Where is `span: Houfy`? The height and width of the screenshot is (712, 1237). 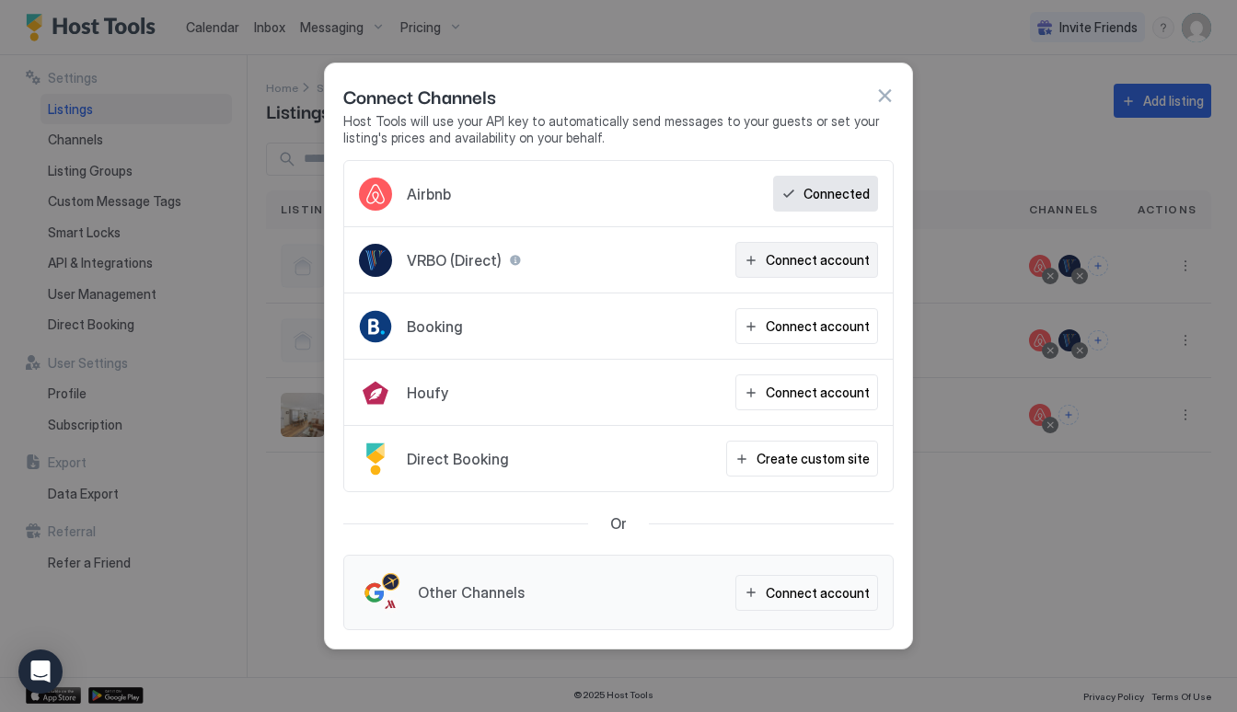
span: Houfy is located at coordinates (427, 393).